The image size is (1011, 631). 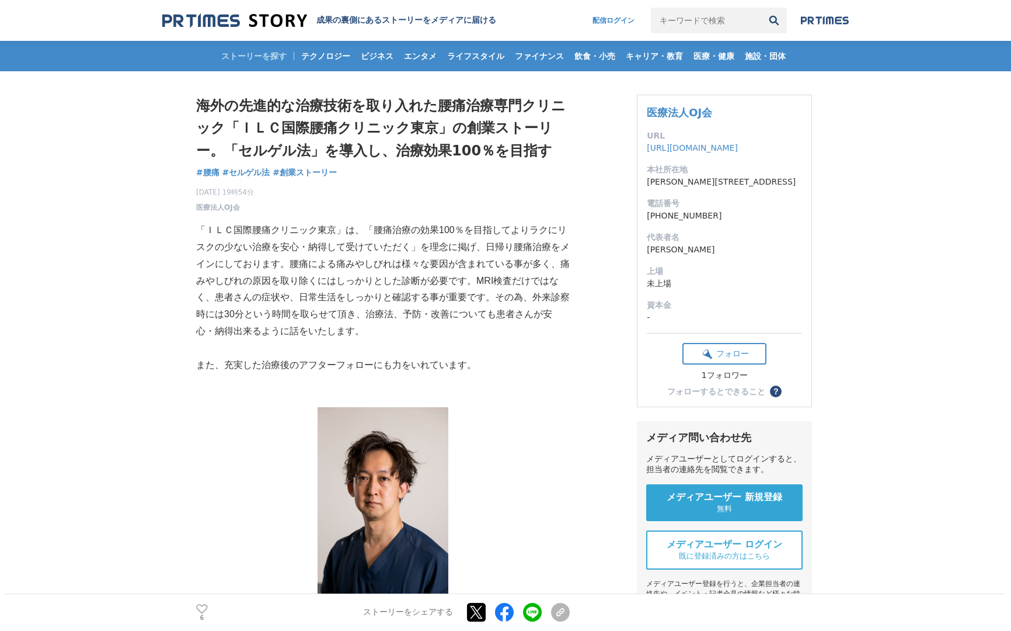 I want to click on dt: 電話番号, so click(x=725, y=203).